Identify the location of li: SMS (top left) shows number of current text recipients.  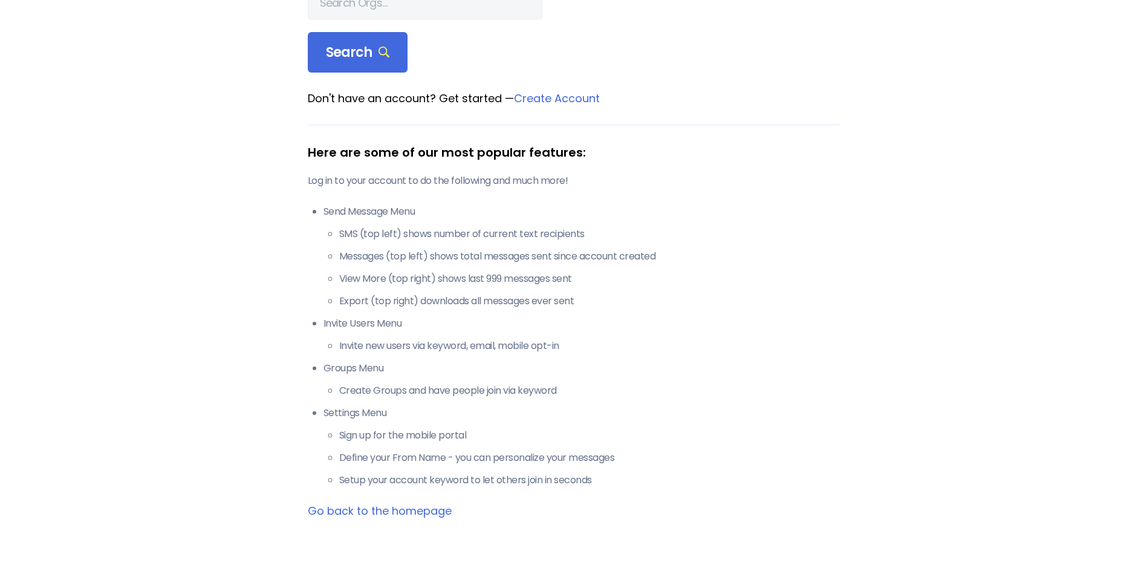
(590, 234).